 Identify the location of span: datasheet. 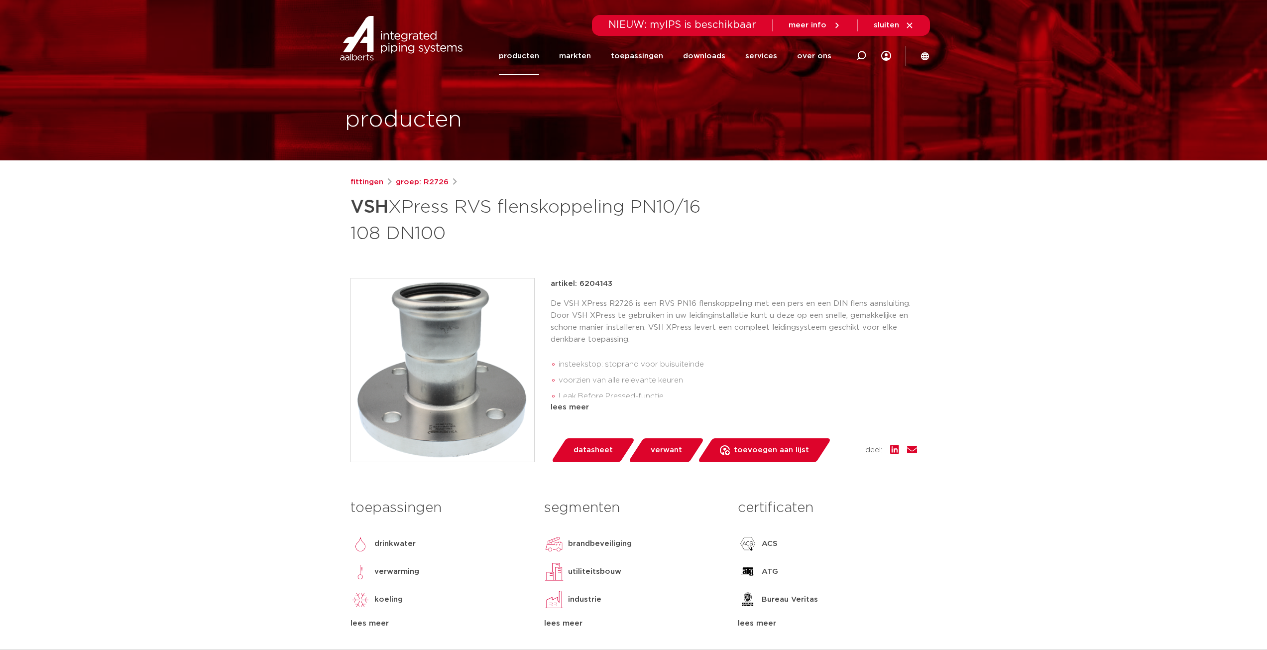
(593, 450).